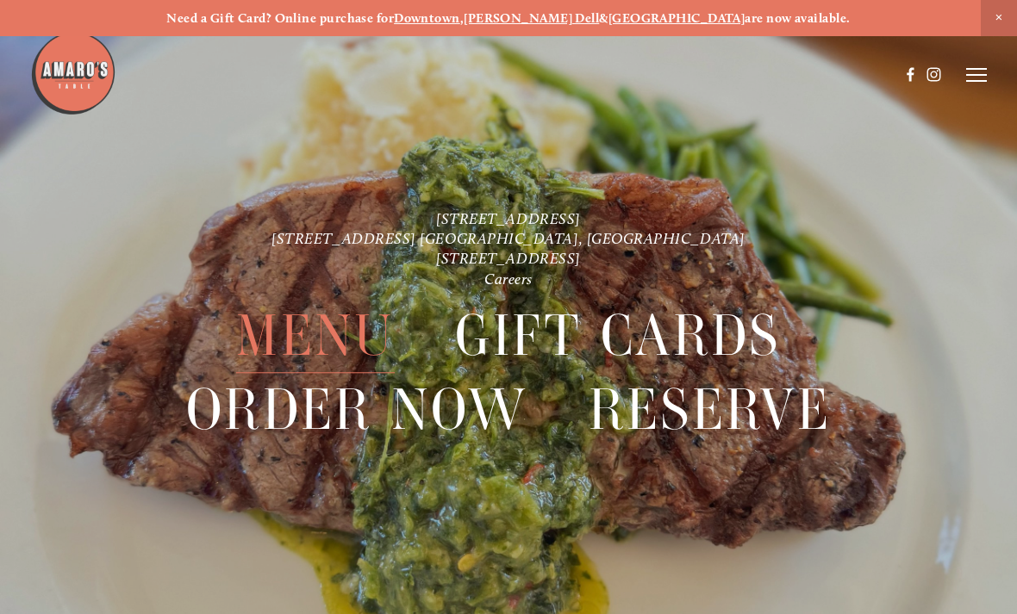 The width and height of the screenshot is (1017, 614). Describe the element at coordinates (357, 410) in the screenshot. I see `a: Order Now` at that location.